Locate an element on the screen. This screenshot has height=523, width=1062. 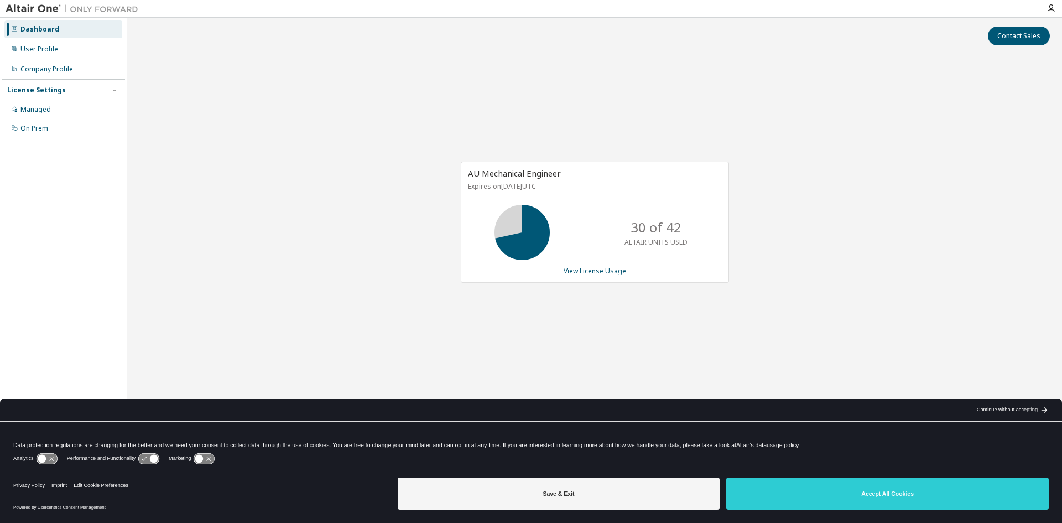
p: 30 of 42 is located at coordinates (656, 227).